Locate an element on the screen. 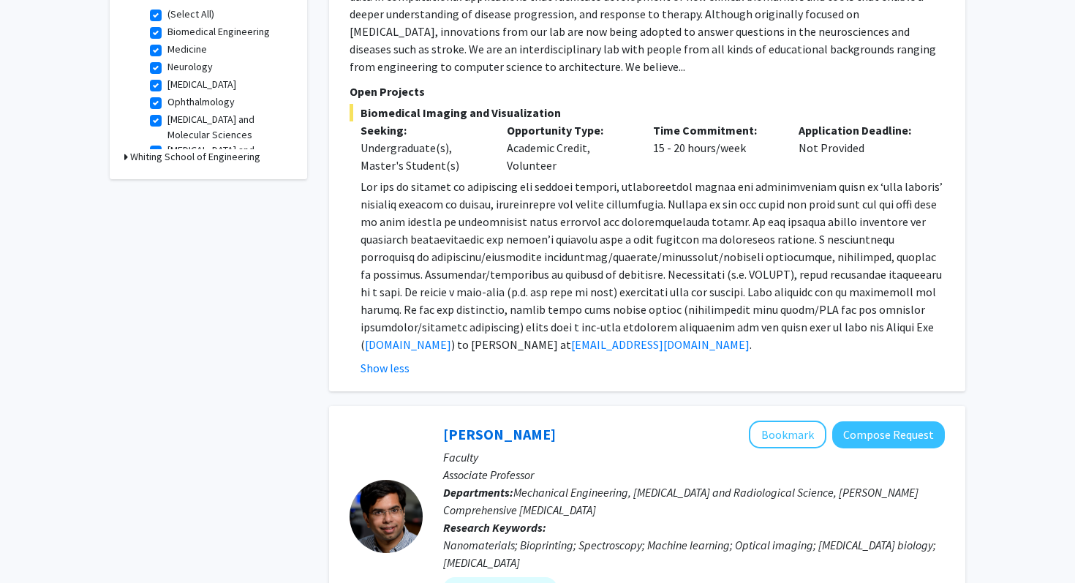  p: Application Deadline: is located at coordinates (861, 130).